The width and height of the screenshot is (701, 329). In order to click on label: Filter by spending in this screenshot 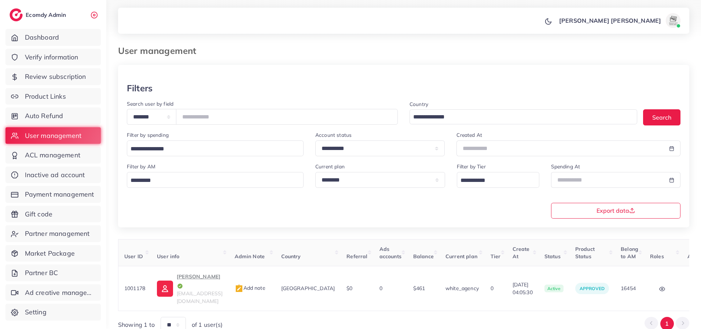, I will do `click(148, 135)`.